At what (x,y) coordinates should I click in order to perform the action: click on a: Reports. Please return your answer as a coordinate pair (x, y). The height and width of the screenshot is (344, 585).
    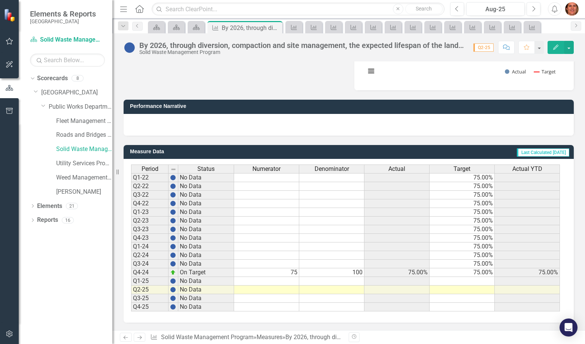
    Looking at the image, I should click on (48, 220).